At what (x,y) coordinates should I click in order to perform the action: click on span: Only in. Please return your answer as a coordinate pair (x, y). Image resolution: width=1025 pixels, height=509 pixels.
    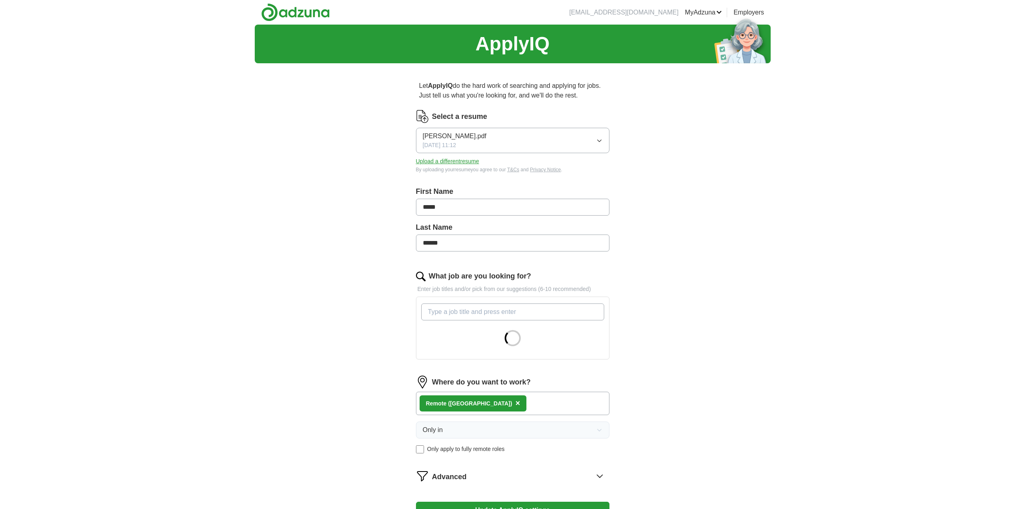
    Looking at the image, I should click on (433, 430).